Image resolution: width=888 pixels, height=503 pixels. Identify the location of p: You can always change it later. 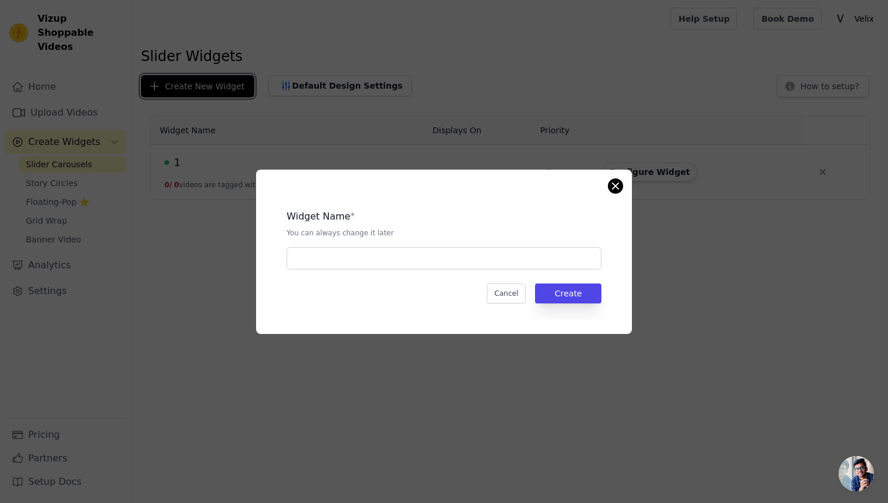
(444, 233).